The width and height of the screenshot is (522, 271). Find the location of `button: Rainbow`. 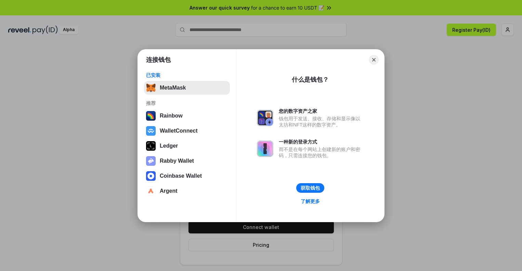

button: Rainbow is located at coordinates (187, 116).